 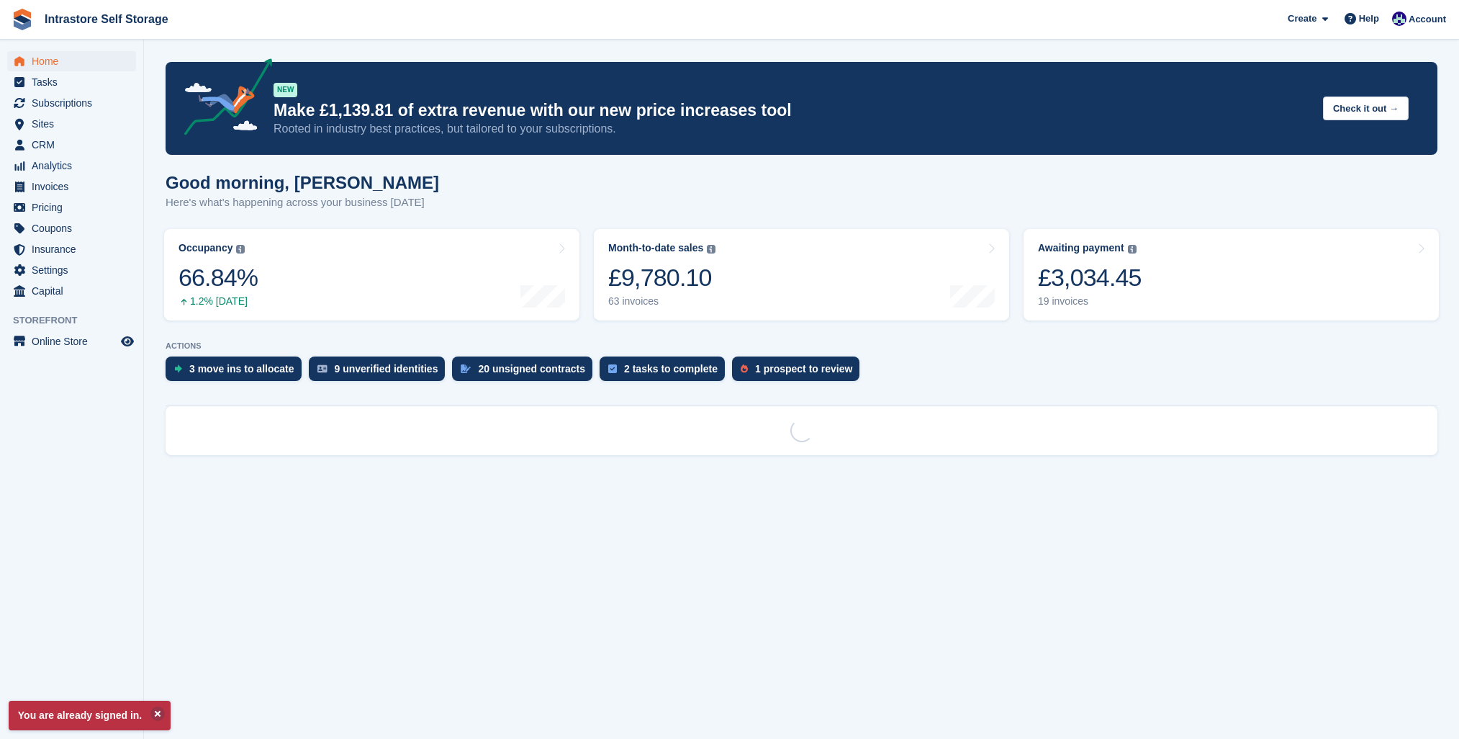 What do you see at coordinates (242, 369) in the screenshot?
I see `div: 3 move ins to allocate` at bounding box center [242, 369].